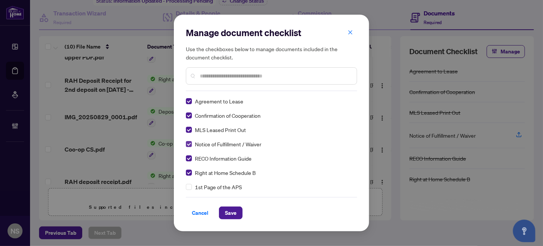 This screenshot has width=543, height=246. What do you see at coordinates (231, 213) in the screenshot?
I see `span: Save` at bounding box center [231, 213].